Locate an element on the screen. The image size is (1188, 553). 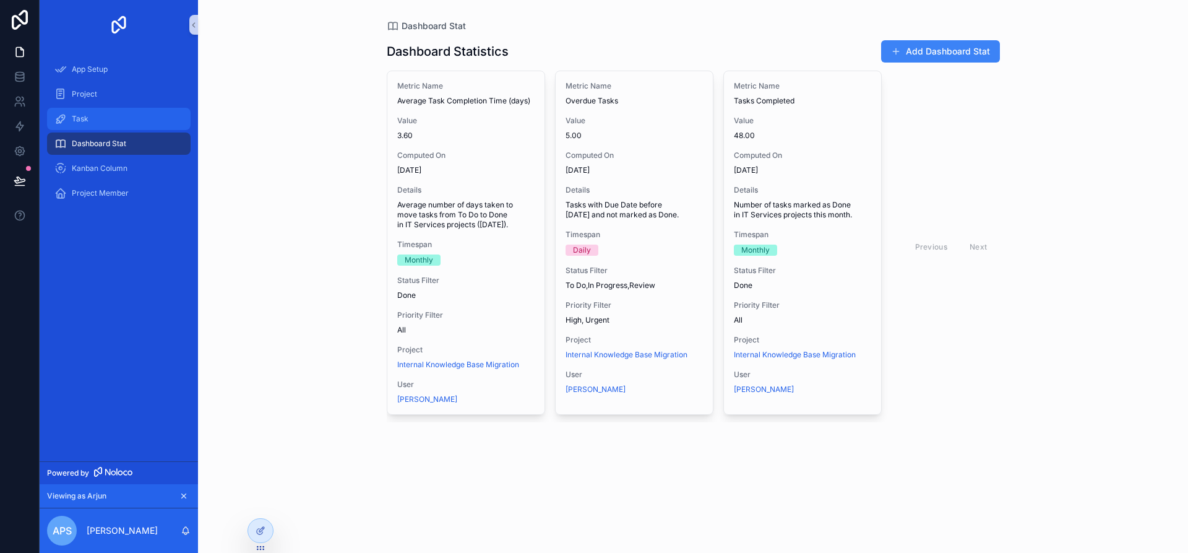
span: APS is located at coordinates (62, 530).